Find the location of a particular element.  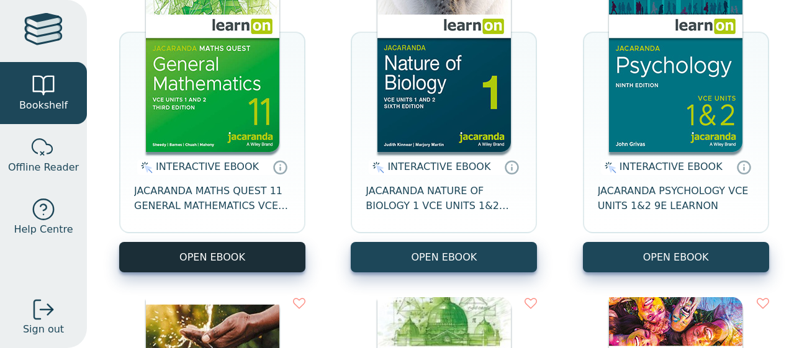

span: JACARANDA NATURE OF BIOLOGY 1 VCE UNITS 1&2 LEARNON 6E (INCL STUDYON) EBOOK is located at coordinates (444, 199).